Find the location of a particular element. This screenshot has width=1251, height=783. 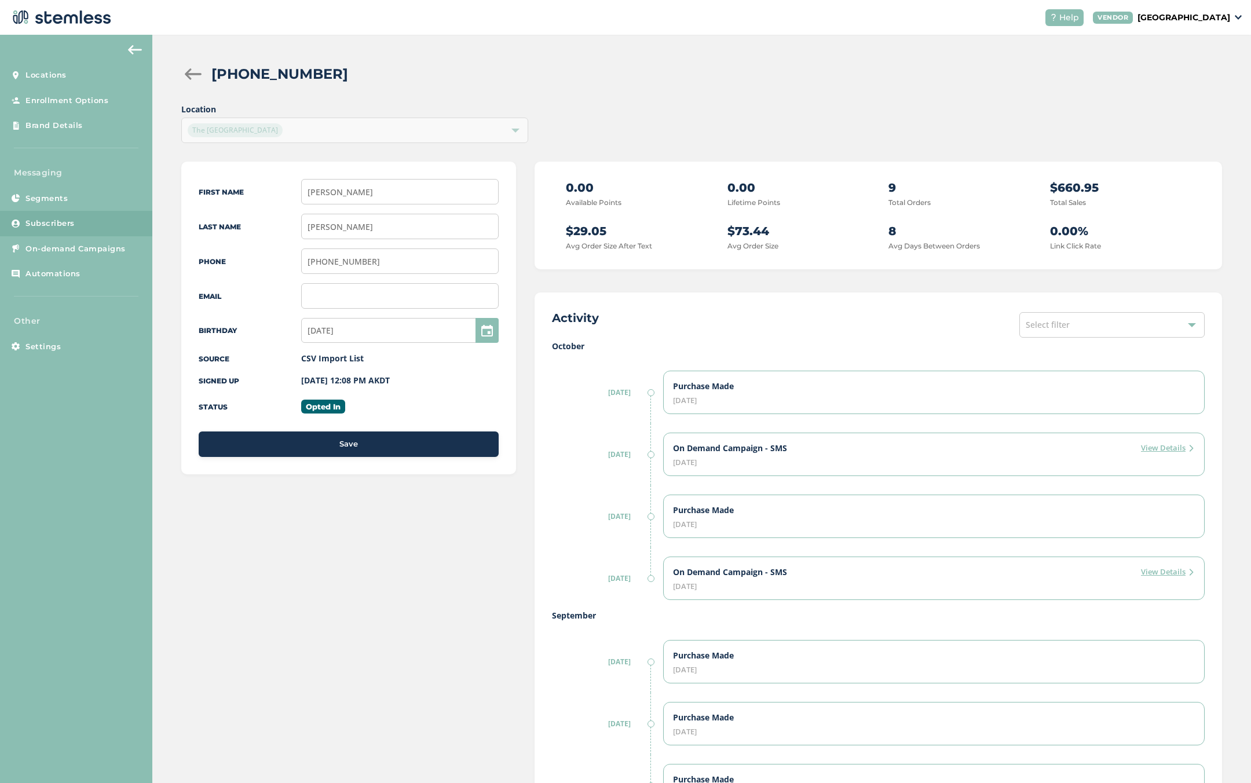

label: Available Points is located at coordinates (594, 202).